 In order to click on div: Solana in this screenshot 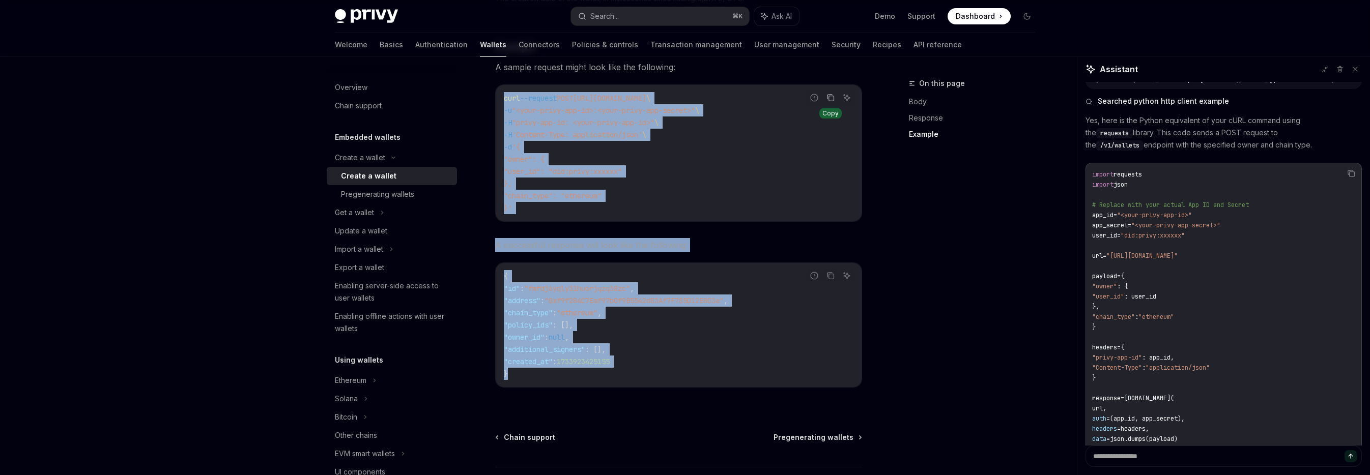, I will do `click(346, 399)`.